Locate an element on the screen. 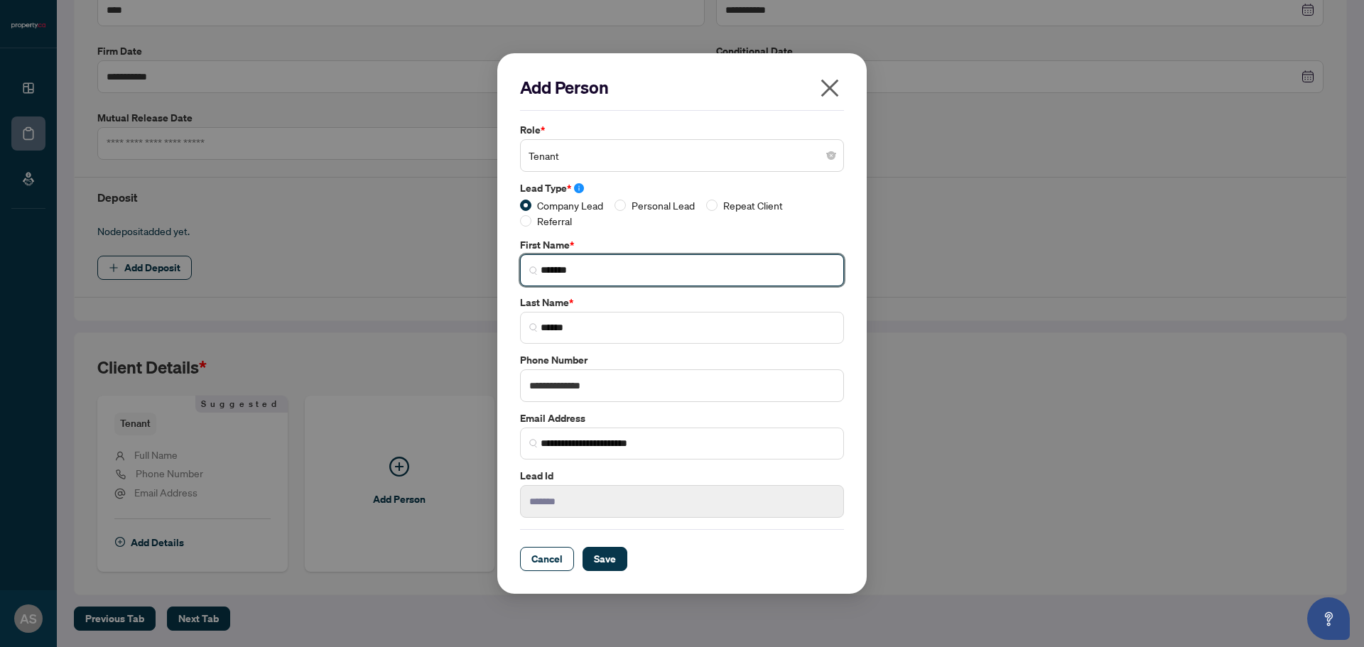 Image resolution: width=1364 pixels, height=647 pixels. button: Cancel is located at coordinates (547, 559).